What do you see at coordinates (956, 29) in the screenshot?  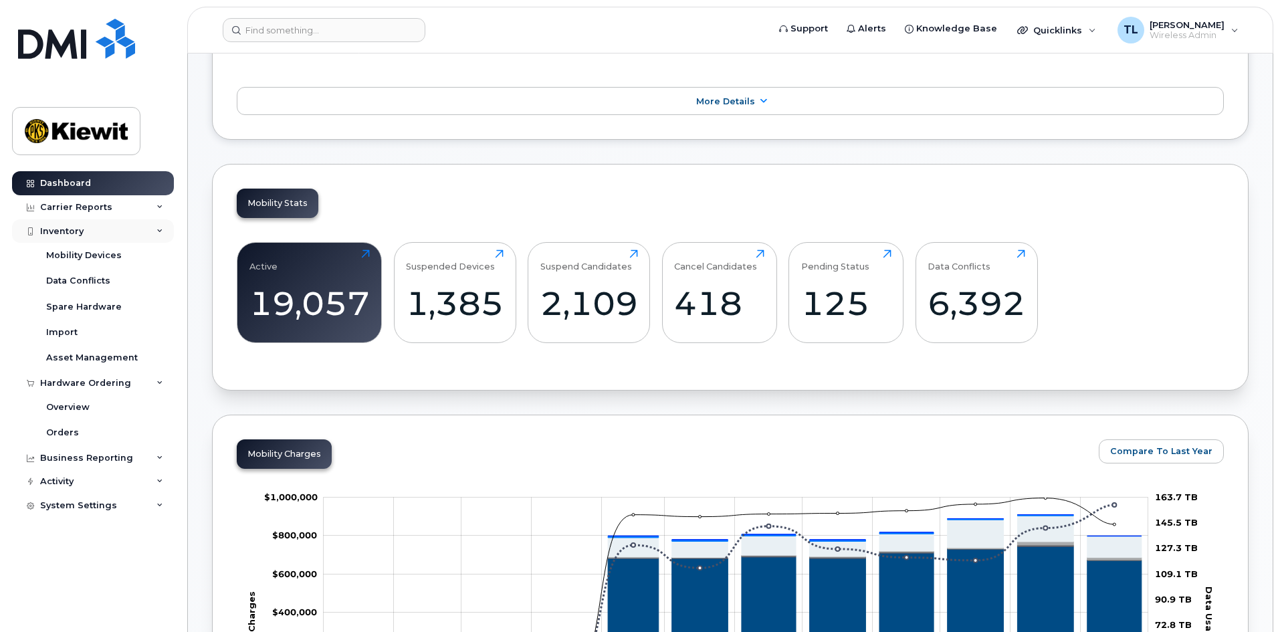 I see `span: Knowledge Base` at bounding box center [956, 29].